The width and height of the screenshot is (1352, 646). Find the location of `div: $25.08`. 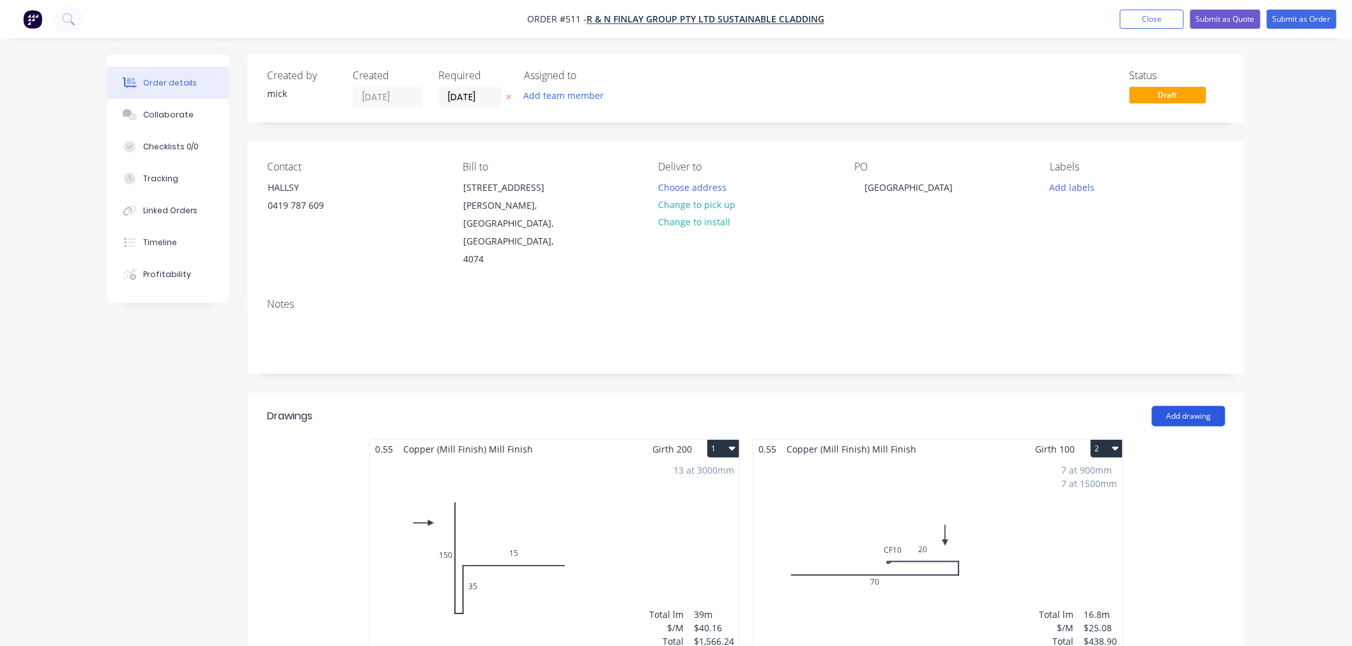

div: $25.08 is located at coordinates (1101, 628).